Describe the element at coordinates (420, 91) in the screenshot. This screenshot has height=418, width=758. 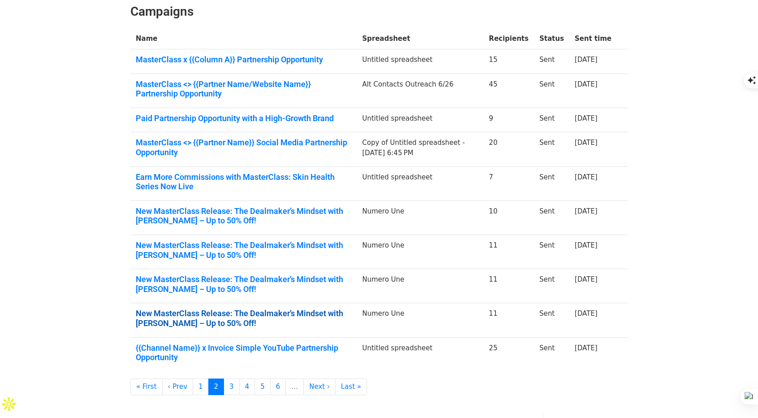
I see `td: Alt Contacts Outreach 6/26` at that location.